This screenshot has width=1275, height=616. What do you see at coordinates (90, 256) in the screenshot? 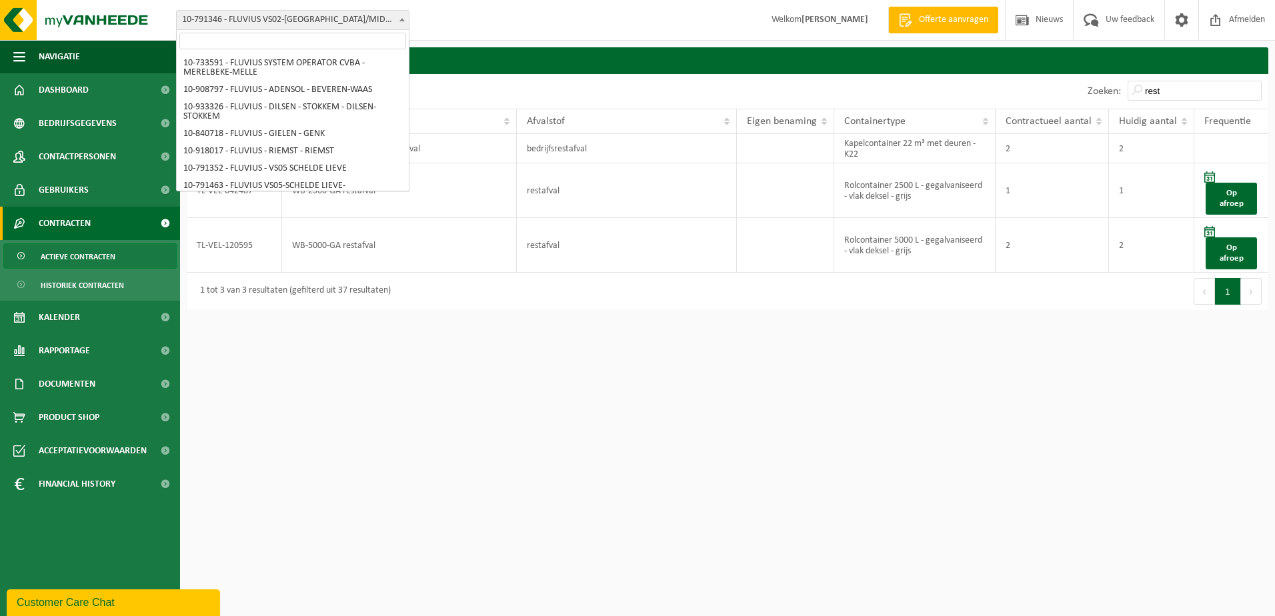
I see `a: Actieve contracten` at bounding box center [90, 256].